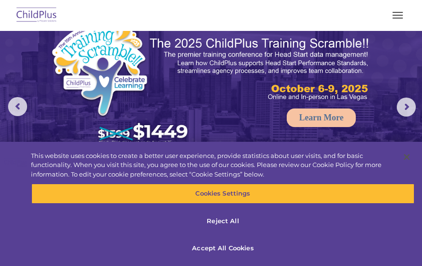 The image size is (422, 266). I want to click on button: Reject All, so click(223, 222).